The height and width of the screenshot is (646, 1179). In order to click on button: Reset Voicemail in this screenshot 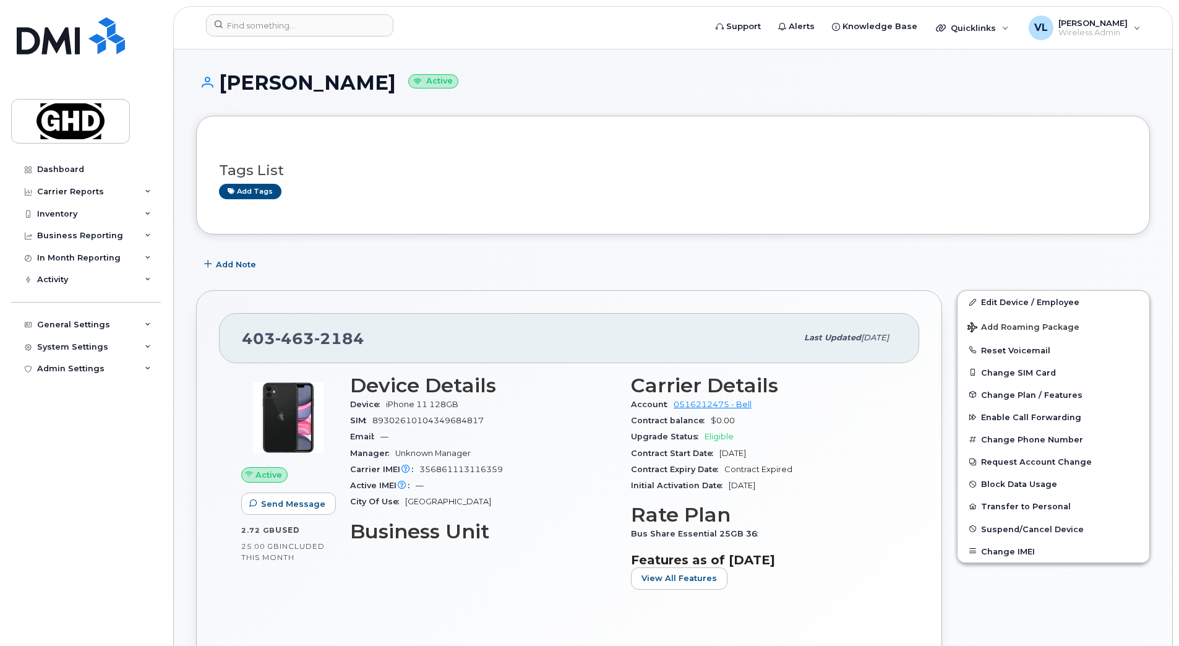, I will do `click(1053, 350)`.